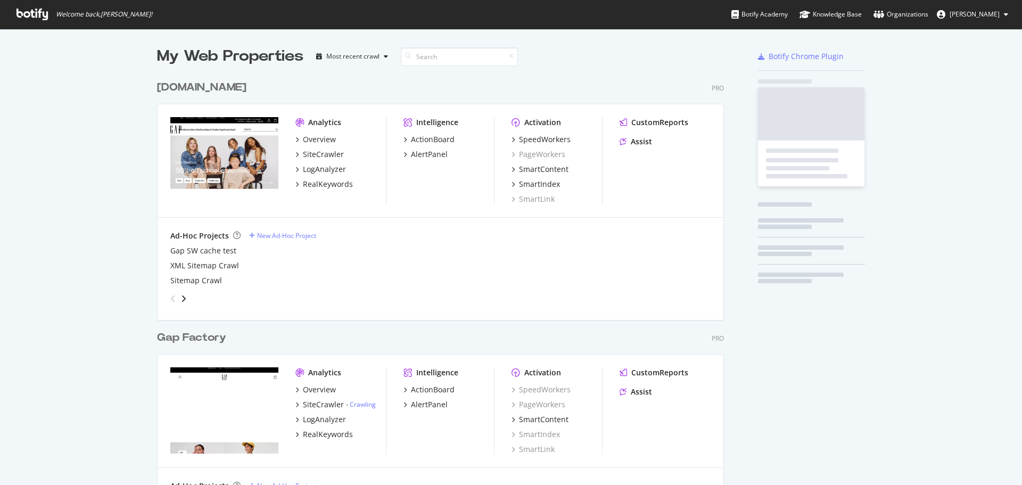 The image size is (1022, 485). What do you see at coordinates (319, 154) in the screenshot?
I see `a: SiteCrawler` at bounding box center [319, 154].